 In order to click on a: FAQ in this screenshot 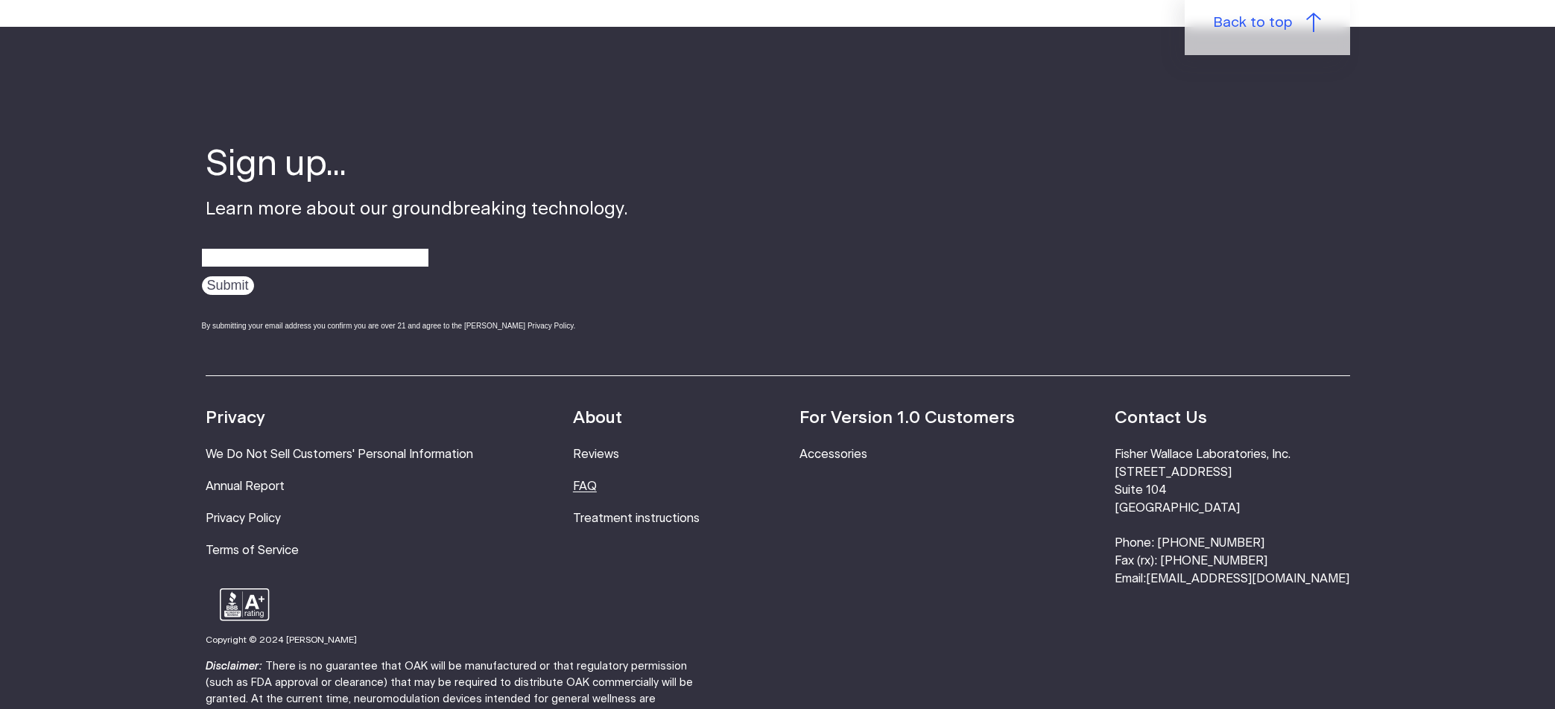, I will do `click(585, 487)`.